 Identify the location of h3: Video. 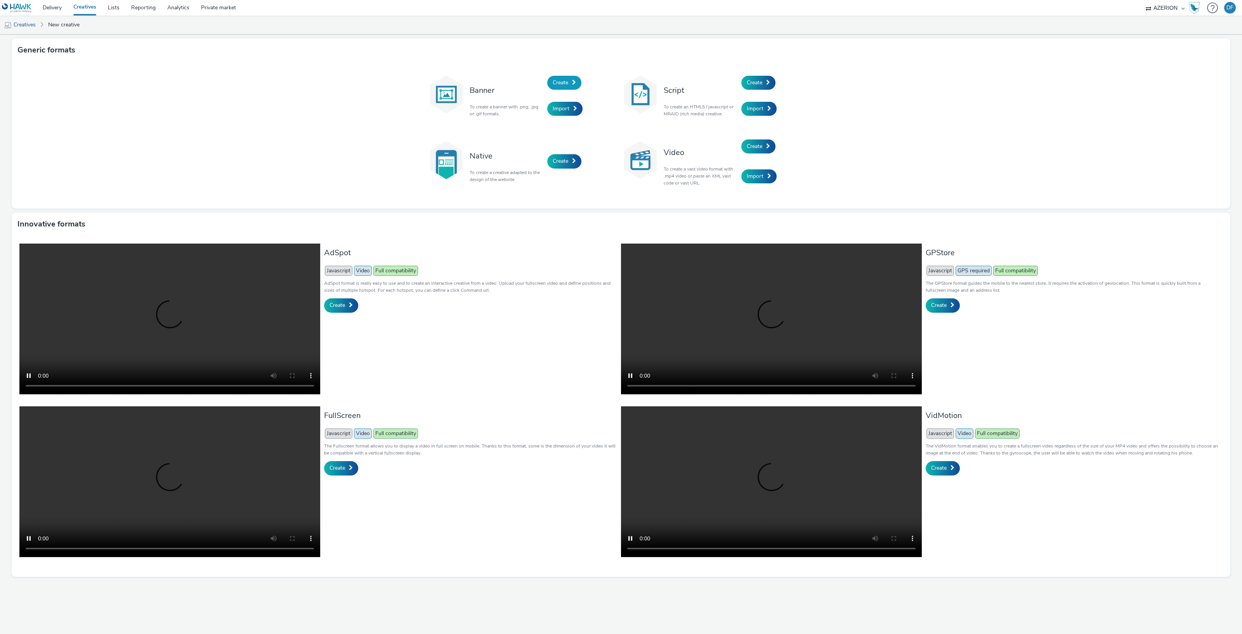
(701, 152).